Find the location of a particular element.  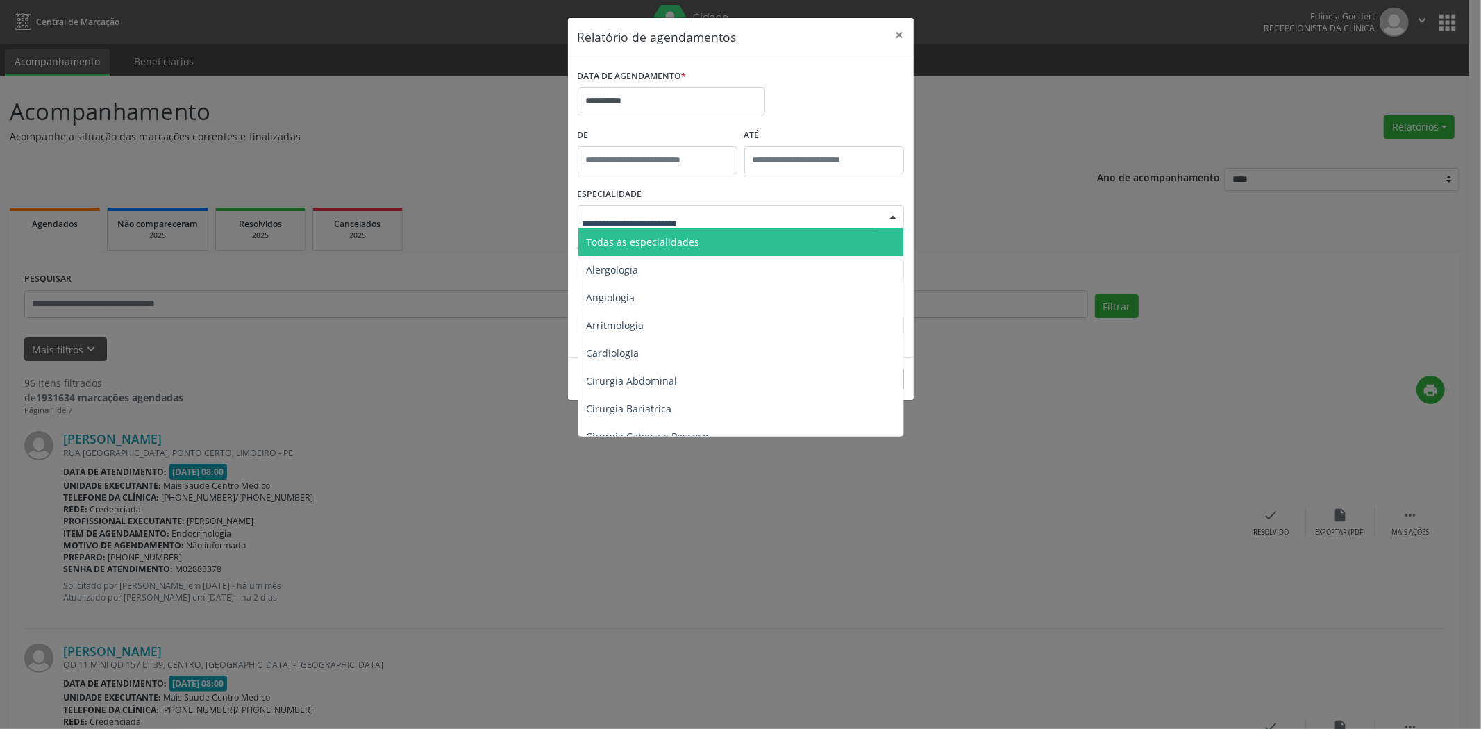

label: ATÉ is located at coordinates (824, 135).